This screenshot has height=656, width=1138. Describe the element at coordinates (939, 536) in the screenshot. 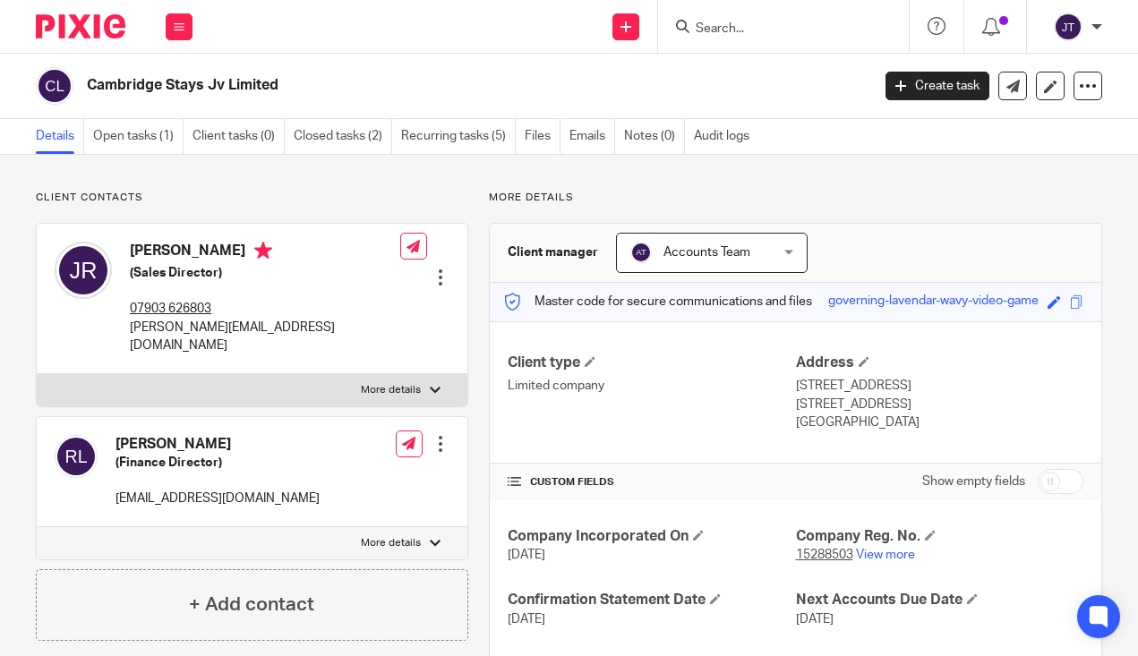

I see `h4: Company Reg. No.` at that location.